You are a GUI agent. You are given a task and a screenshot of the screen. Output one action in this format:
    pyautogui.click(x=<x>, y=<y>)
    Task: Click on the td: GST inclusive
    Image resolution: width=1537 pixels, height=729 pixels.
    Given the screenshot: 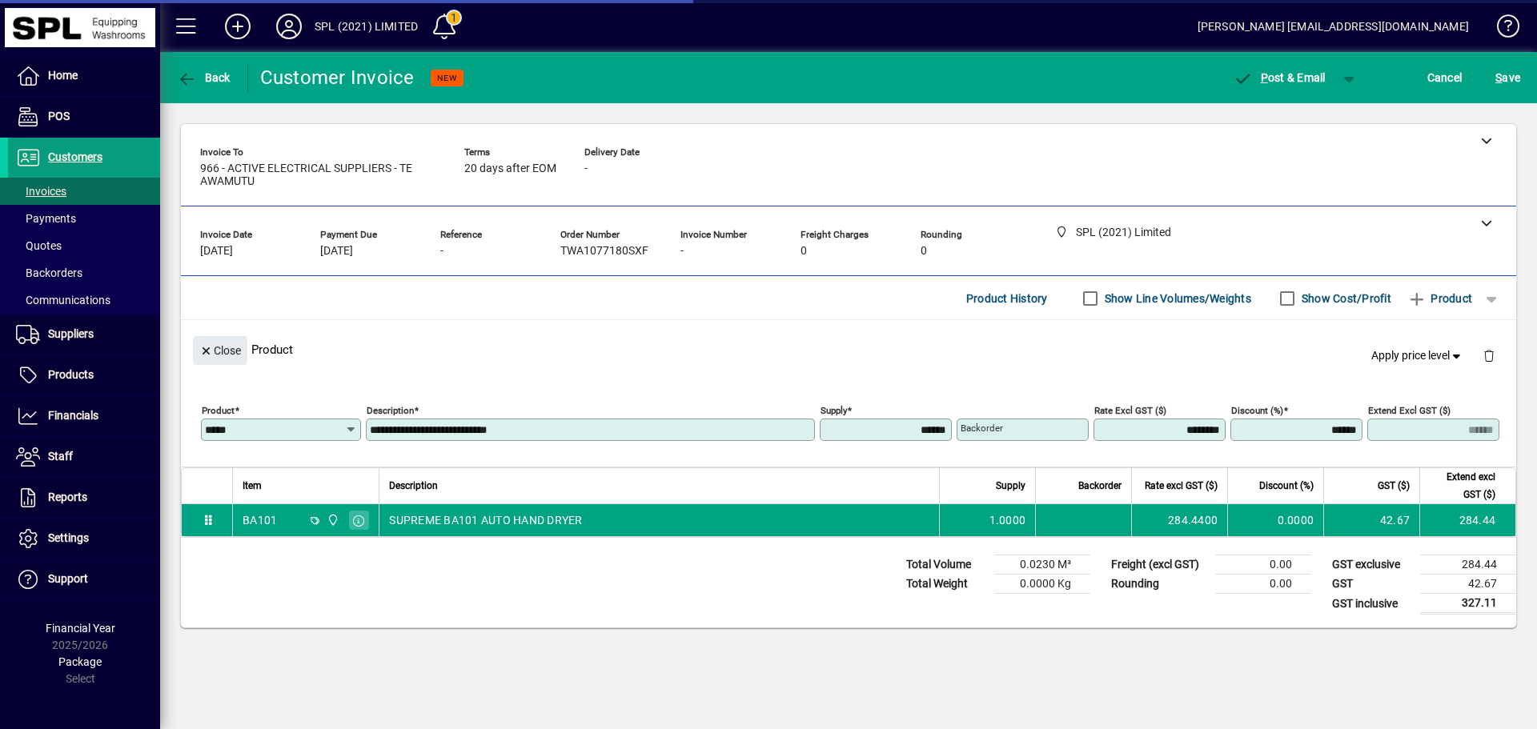 What is the action you would take?
    pyautogui.click(x=1372, y=604)
    